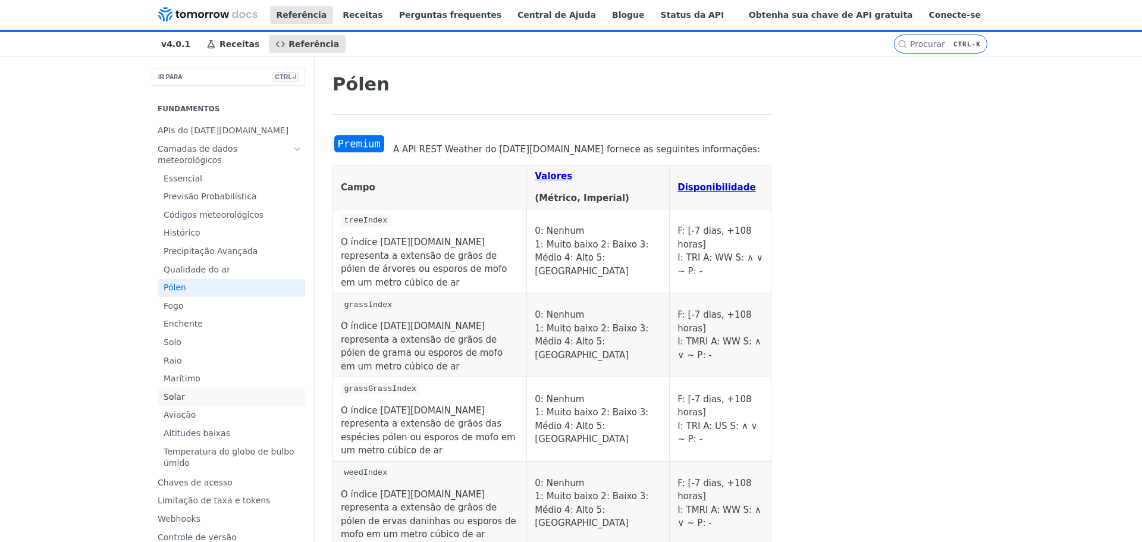 The height and width of the screenshot is (542, 1142). Describe the element at coordinates (955, 15) in the screenshot. I see `font: Conecte-se` at that location.